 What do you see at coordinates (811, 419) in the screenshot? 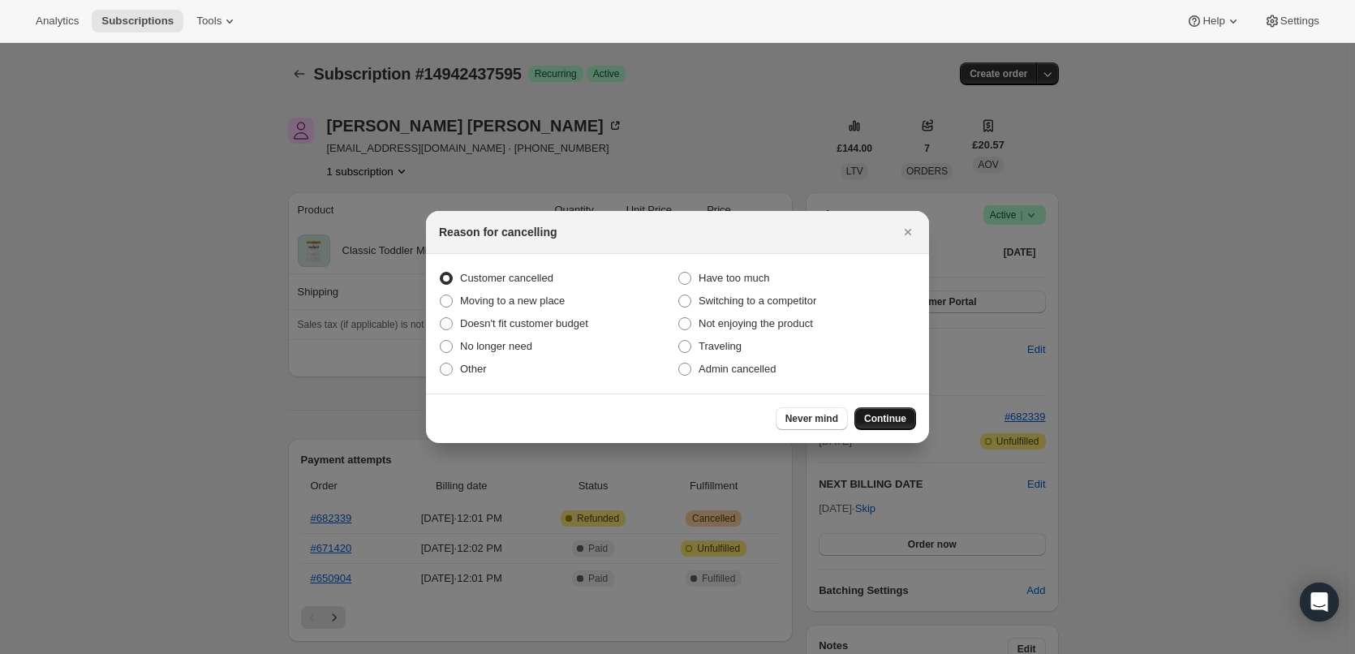
I see `span: Never mind` at bounding box center [811, 419].